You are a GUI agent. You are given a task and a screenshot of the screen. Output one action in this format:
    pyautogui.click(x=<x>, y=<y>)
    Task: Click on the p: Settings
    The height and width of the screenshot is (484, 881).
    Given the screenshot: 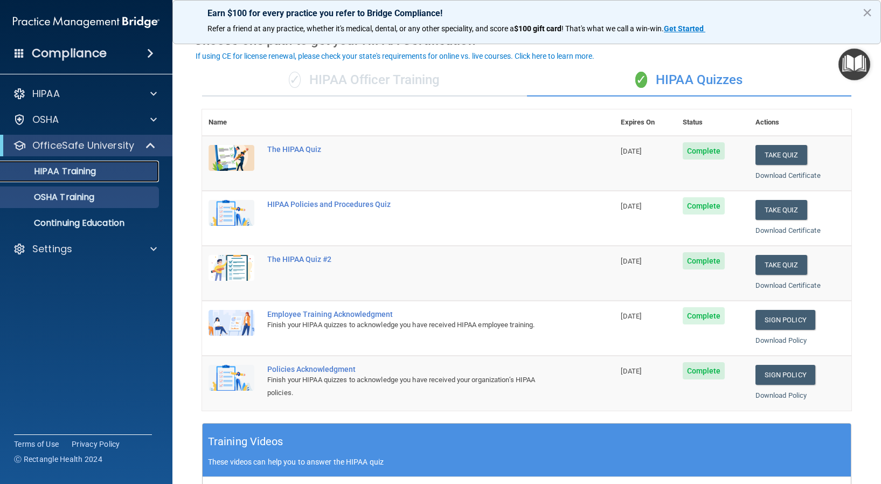 What is the action you would take?
    pyautogui.click(x=52, y=249)
    